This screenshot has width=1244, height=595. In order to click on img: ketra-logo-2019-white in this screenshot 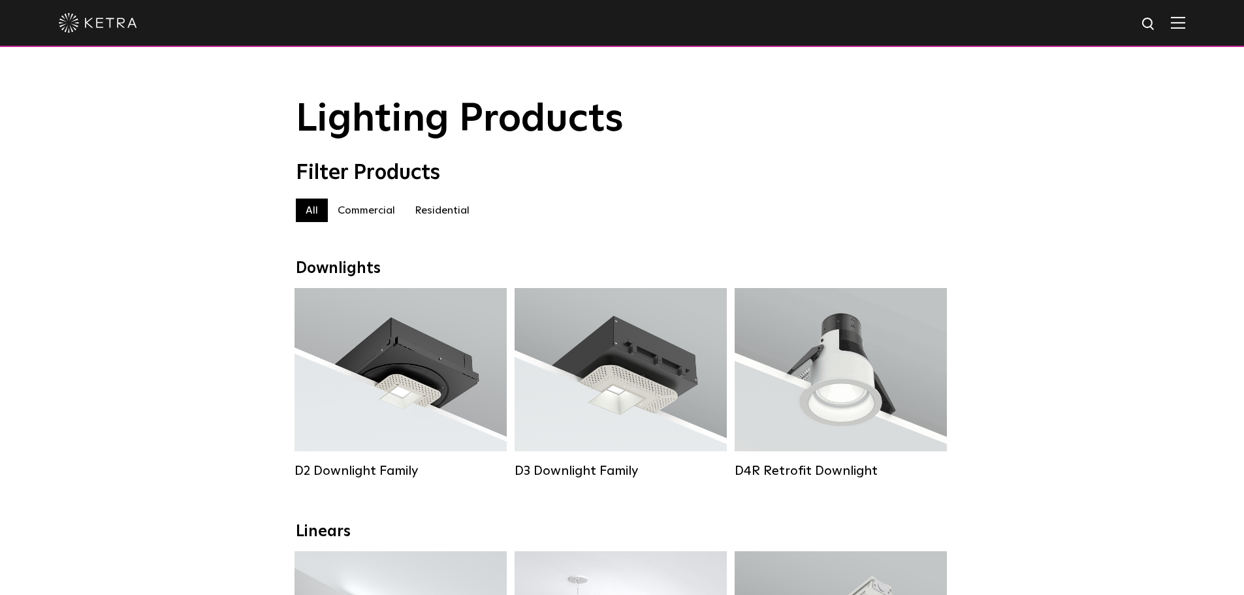, I will do `click(98, 23)`.